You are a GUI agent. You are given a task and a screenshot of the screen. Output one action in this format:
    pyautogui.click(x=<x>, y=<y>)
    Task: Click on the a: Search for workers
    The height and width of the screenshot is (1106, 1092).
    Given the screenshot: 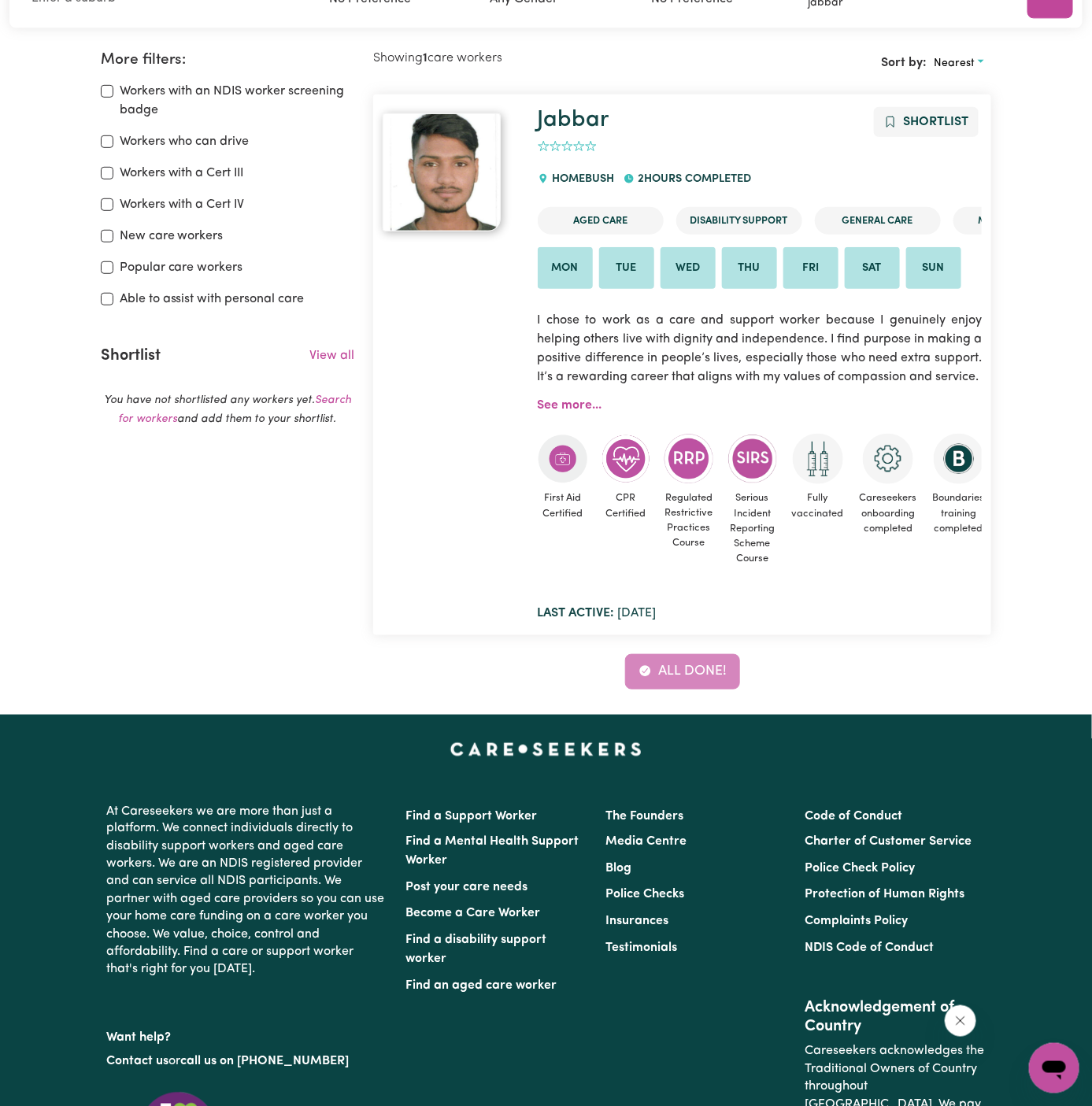 What is the action you would take?
    pyautogui.click(x=234, y=409)
    